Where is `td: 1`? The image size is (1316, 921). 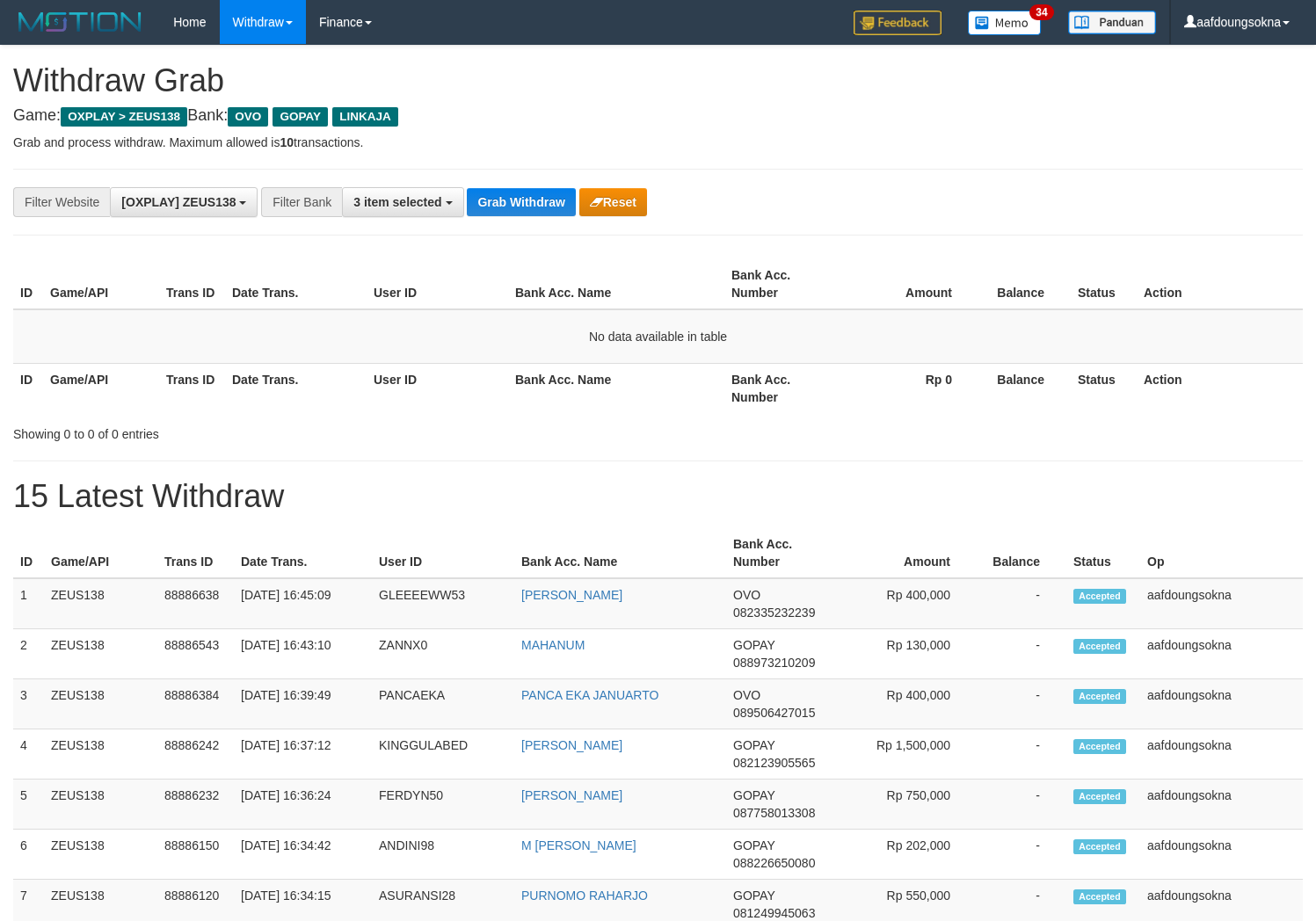
td: 1 is located at coordinates (28, 604).